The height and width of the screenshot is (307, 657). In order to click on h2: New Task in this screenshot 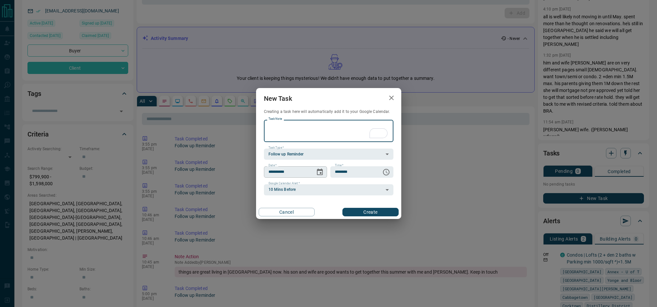, I will do `click(278, 98)`.